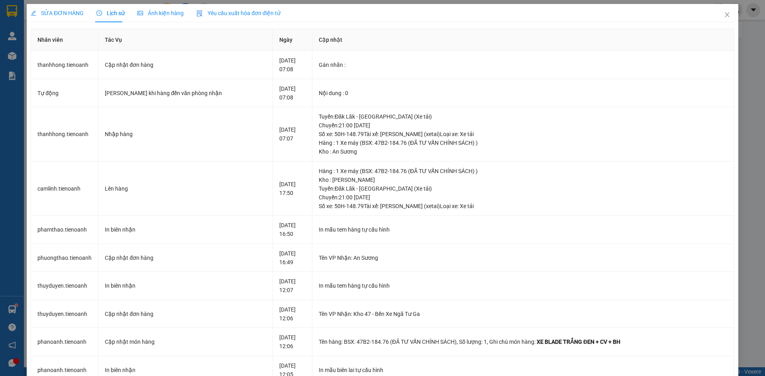 This screenshot has height=376, width=765. Describe the element at coordinates (727, 15) in the screenshot. I see `span: close` at that location.